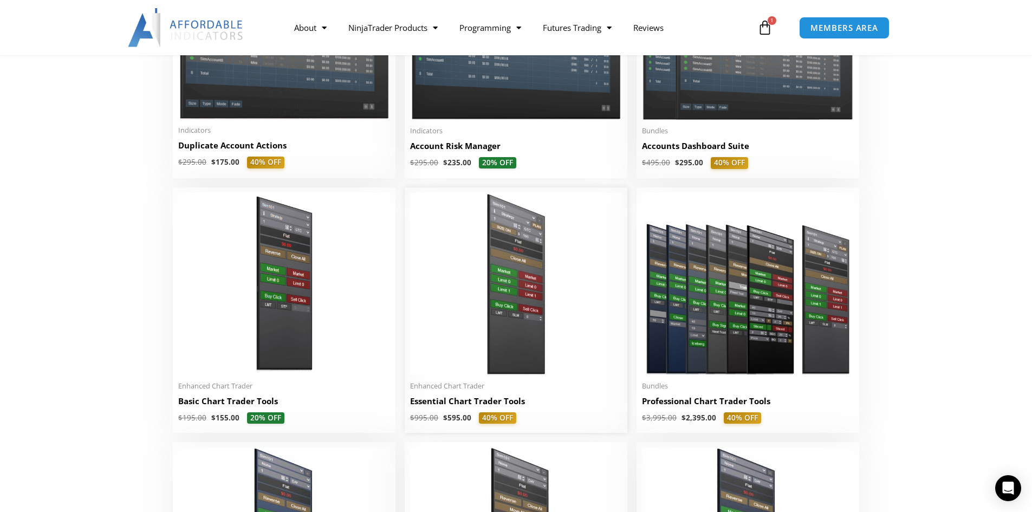 This screenshot has width=1032, height=512. Describe the element at coordinates (457, 162) in the screenshot. I see `bdi: 235.00` at that location.